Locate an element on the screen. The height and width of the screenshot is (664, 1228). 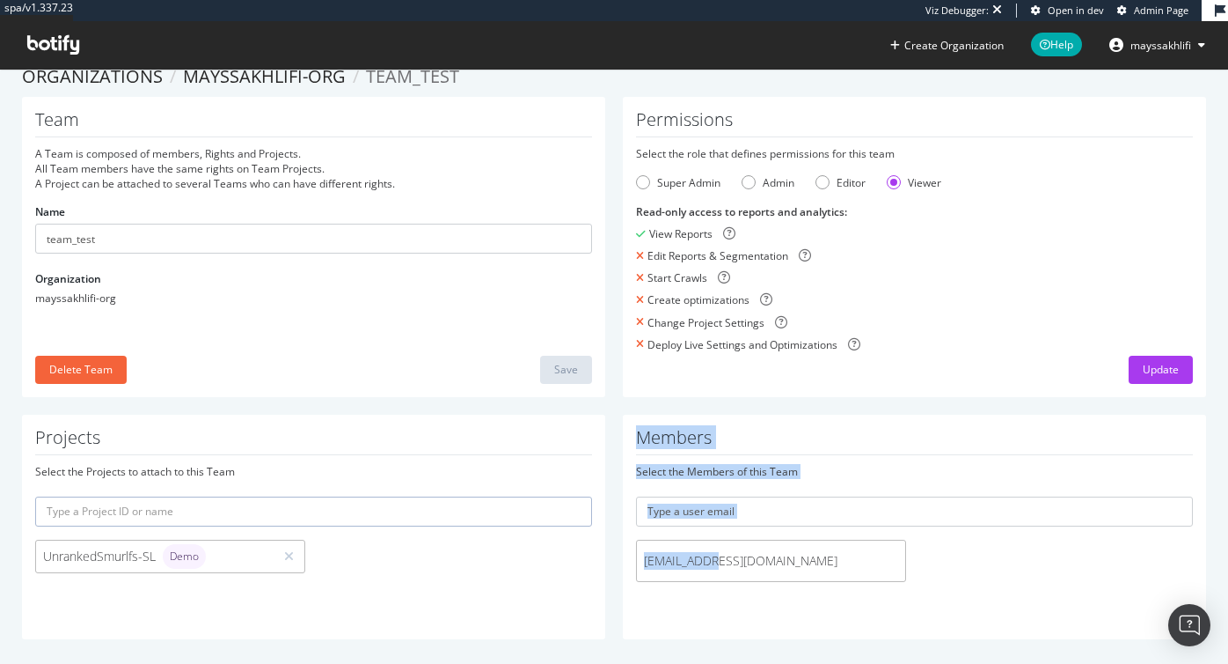
span: Admin Page is located at coordinates (1162, 10).